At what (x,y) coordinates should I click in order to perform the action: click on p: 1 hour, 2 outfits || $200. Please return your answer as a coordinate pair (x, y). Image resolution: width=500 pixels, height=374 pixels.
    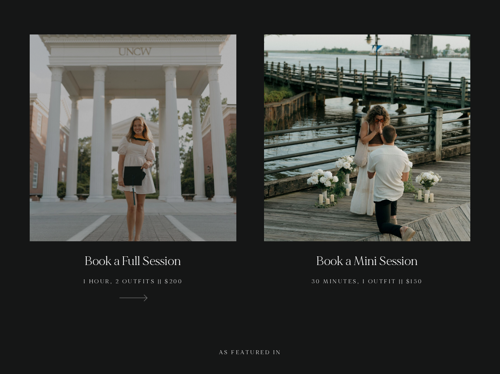
    Looking at the image, I should click on (133, 278).